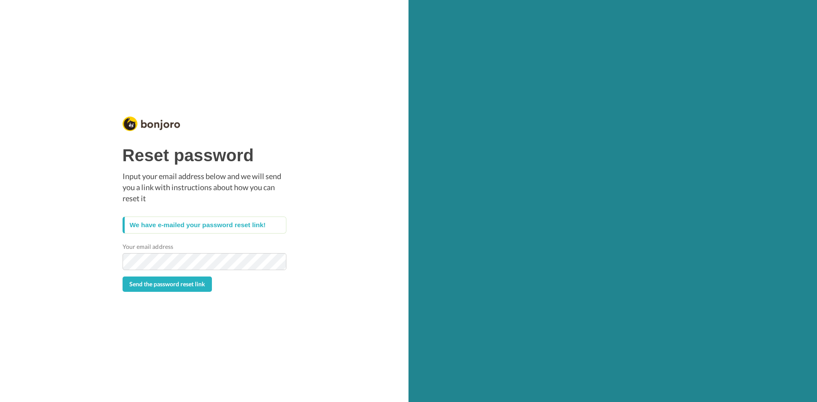 This screenshot has height=402, width=817. What do you see at coordinates (148, 246) in the screenshot?
I see `label: Your email address` at bounding box center [148, 246].